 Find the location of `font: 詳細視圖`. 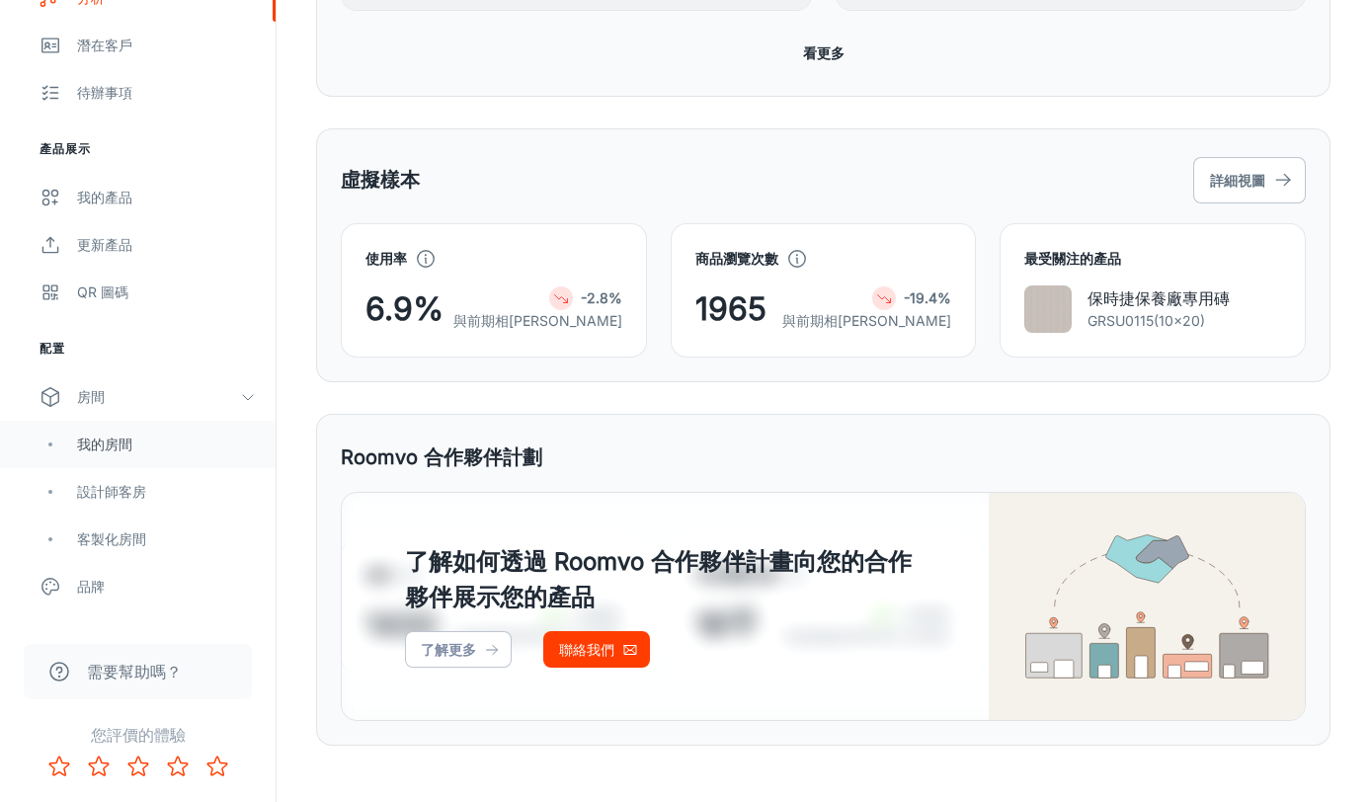

font: 詳細視圖 is located at coordinates (1238, 180).